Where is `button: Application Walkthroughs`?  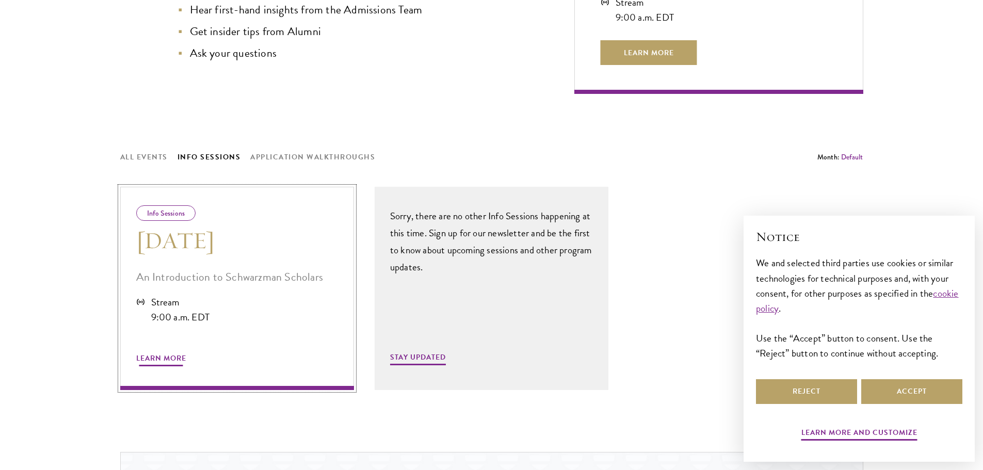
button: Application Walkthroughs is located at coordinates (313, 157).